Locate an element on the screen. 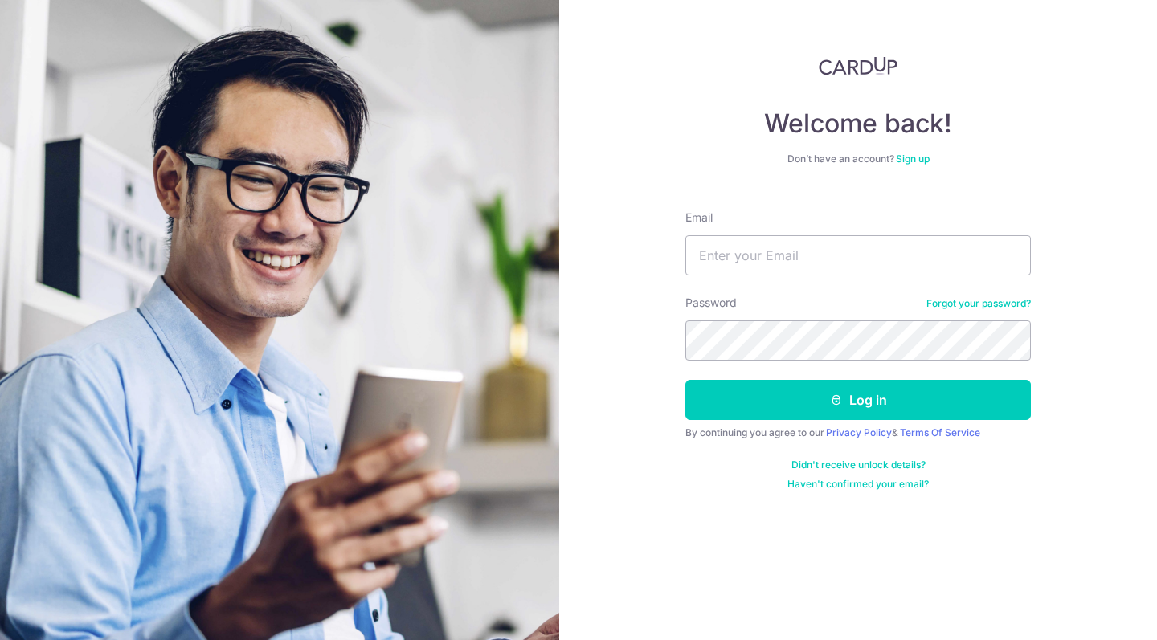 This screenshot has width=1157, height=640. label: Email is located at coordinates (699, 218).